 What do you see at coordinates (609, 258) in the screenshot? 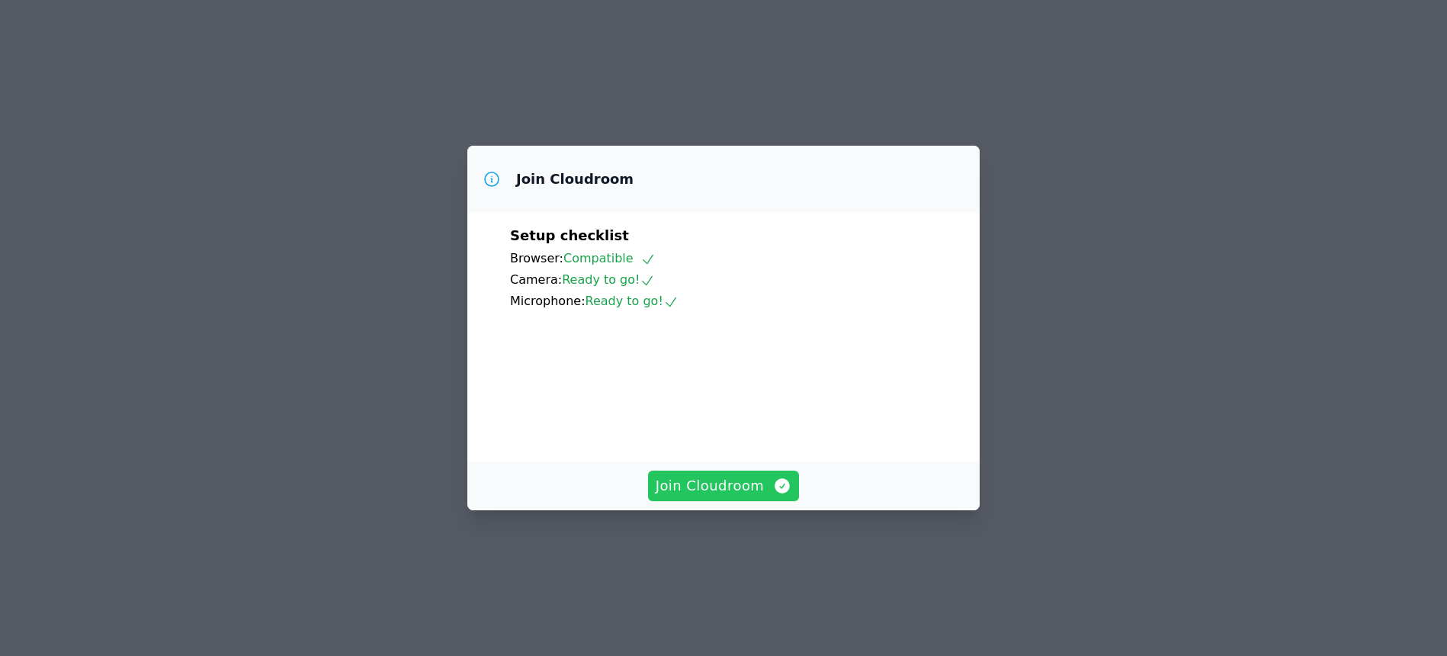
I see `span: Compatible` at bounding box center [609, 258].